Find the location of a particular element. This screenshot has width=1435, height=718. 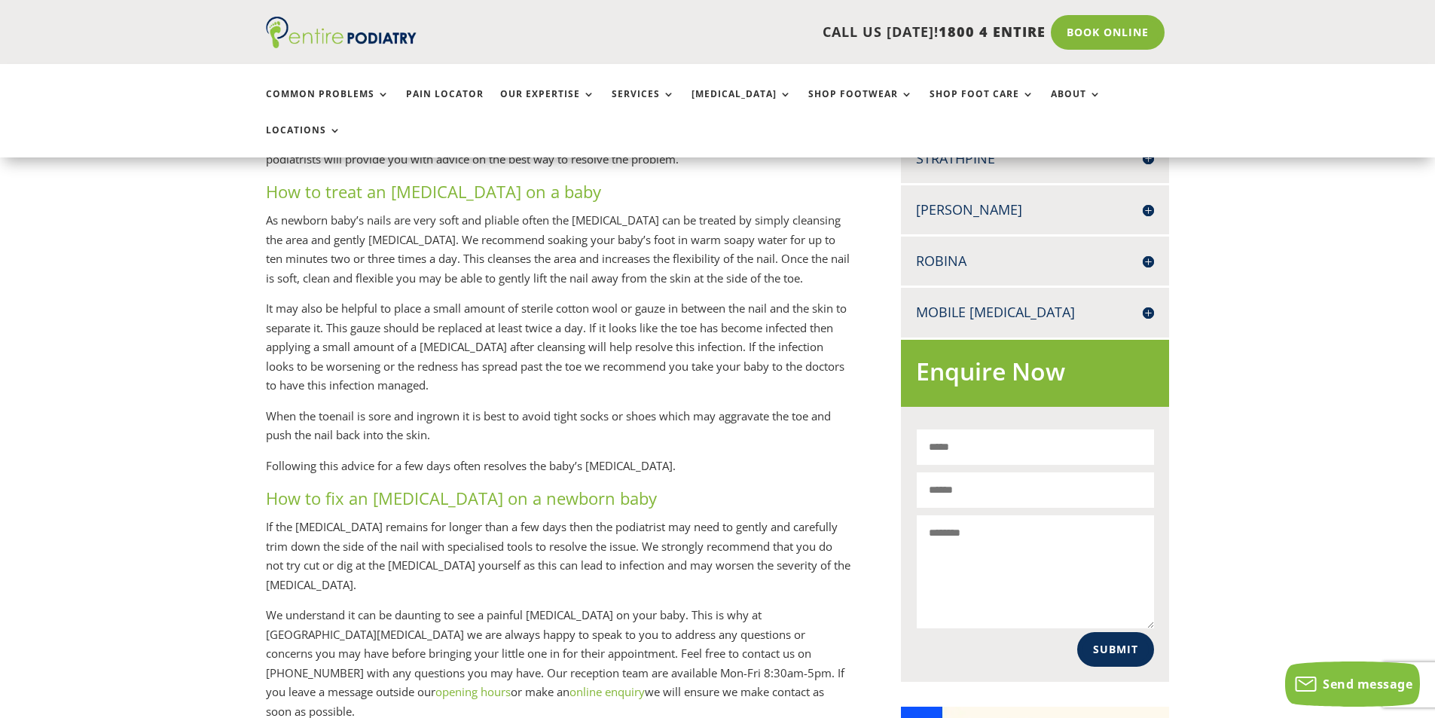

span: 1800 4 ENTIRE is located at coordinates (992, 32).